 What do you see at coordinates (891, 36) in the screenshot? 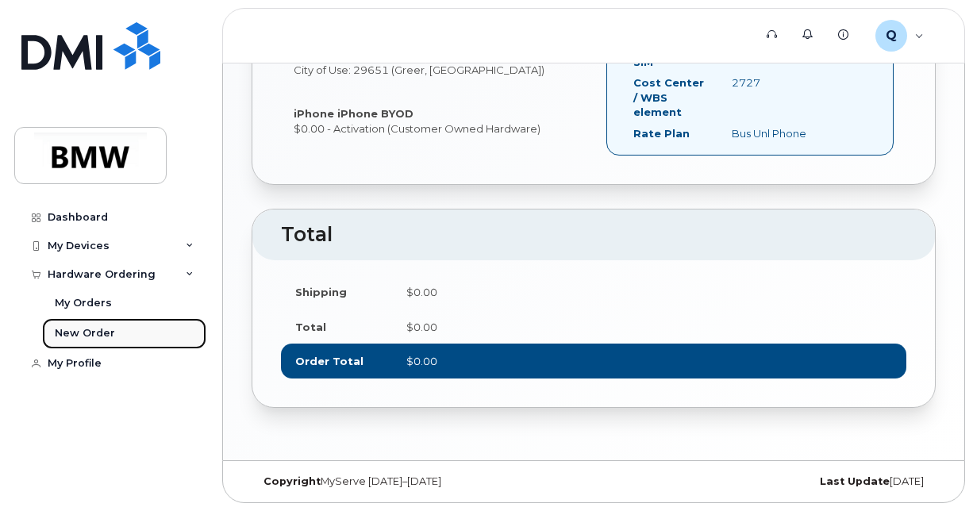
I see `span: Q` at bounding box center [891, 36].